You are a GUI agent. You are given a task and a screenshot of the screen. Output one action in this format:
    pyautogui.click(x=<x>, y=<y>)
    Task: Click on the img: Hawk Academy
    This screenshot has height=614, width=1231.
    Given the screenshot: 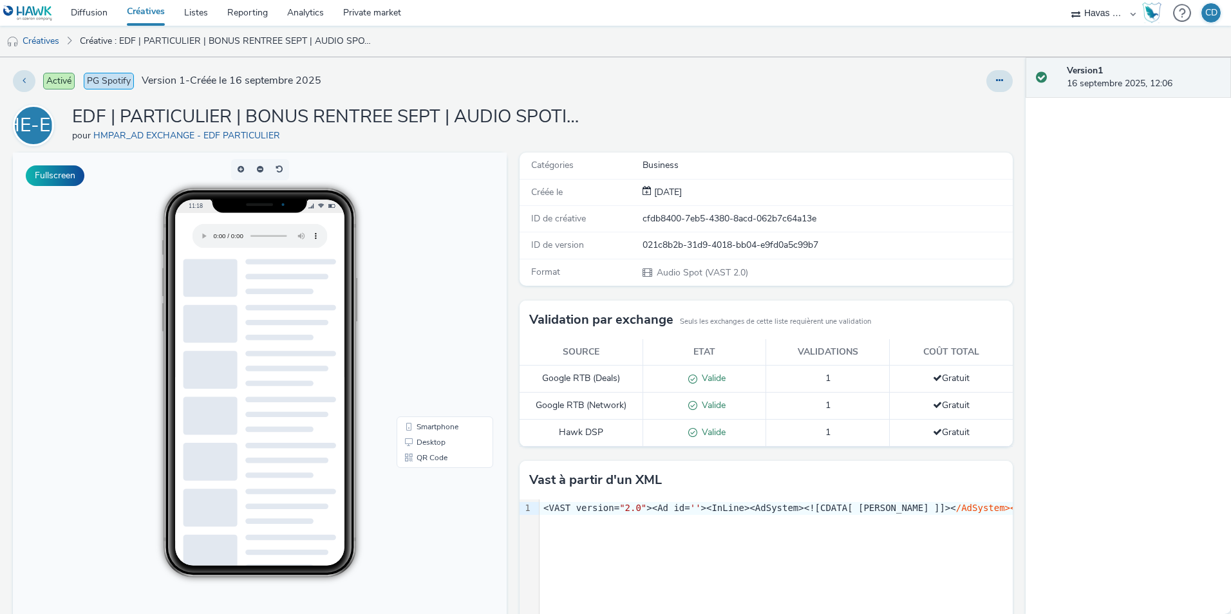 What is the action you would take?
    pyautogui.click(x=1152, y=13)
    